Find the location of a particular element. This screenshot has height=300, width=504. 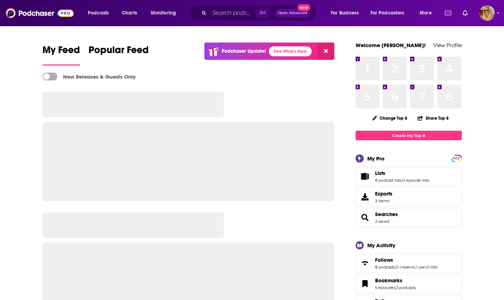

span: PRO is located at coordinates (457, 158).